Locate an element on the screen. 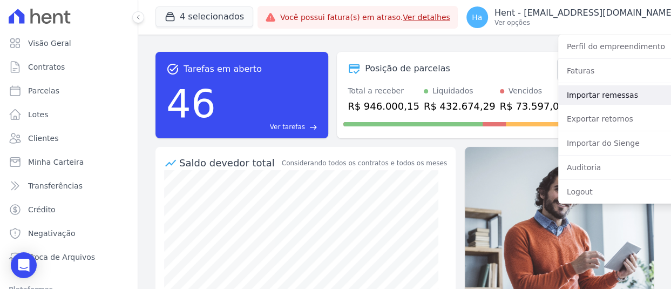  a: Ver detalhes is located at coordinates (426, 17).